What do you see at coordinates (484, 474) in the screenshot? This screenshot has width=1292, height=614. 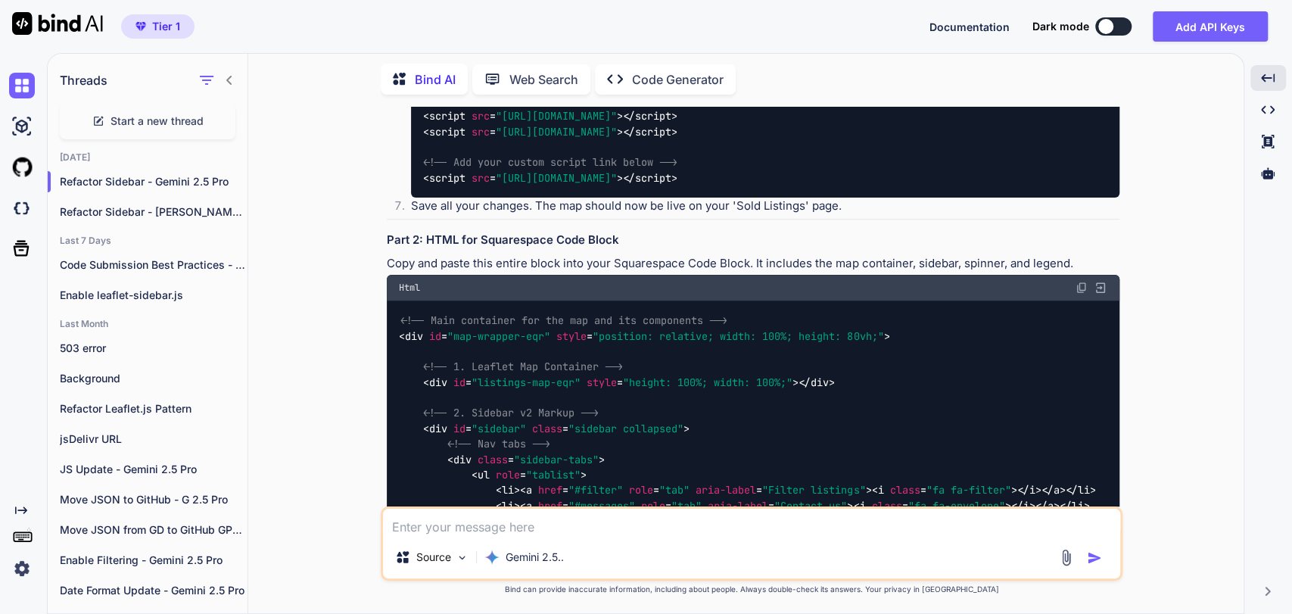 I see `span: ul` at bounding box center [484, 474].